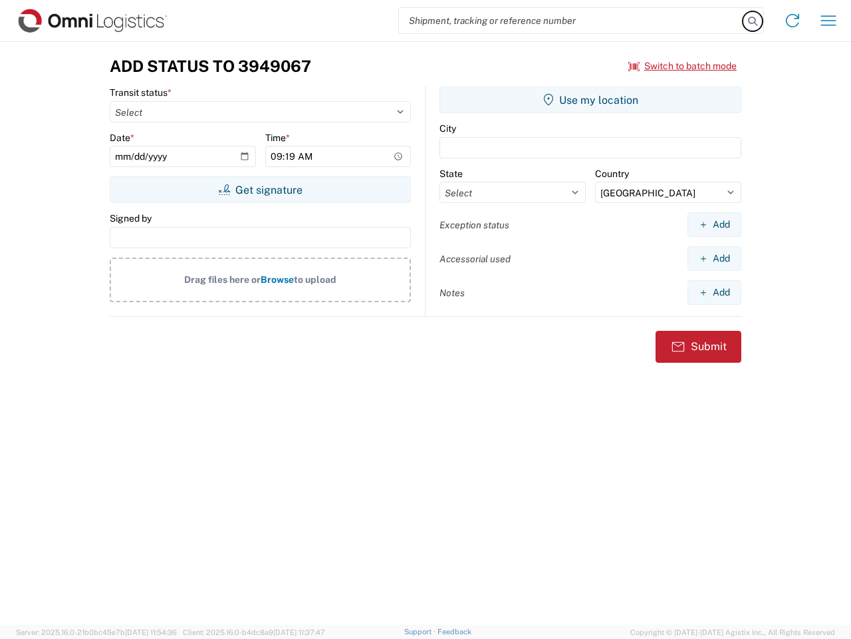  I want to click on label: Notes, so click(452, 293).